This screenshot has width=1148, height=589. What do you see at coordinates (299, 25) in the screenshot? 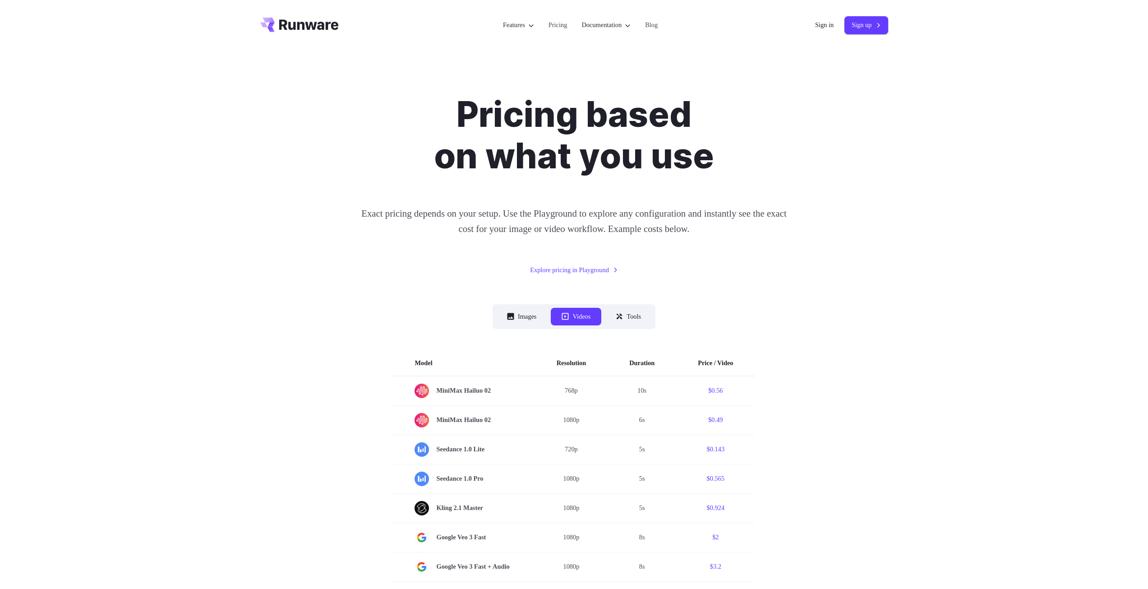
I see `a: Go to /` at bounding box center [299, 25].